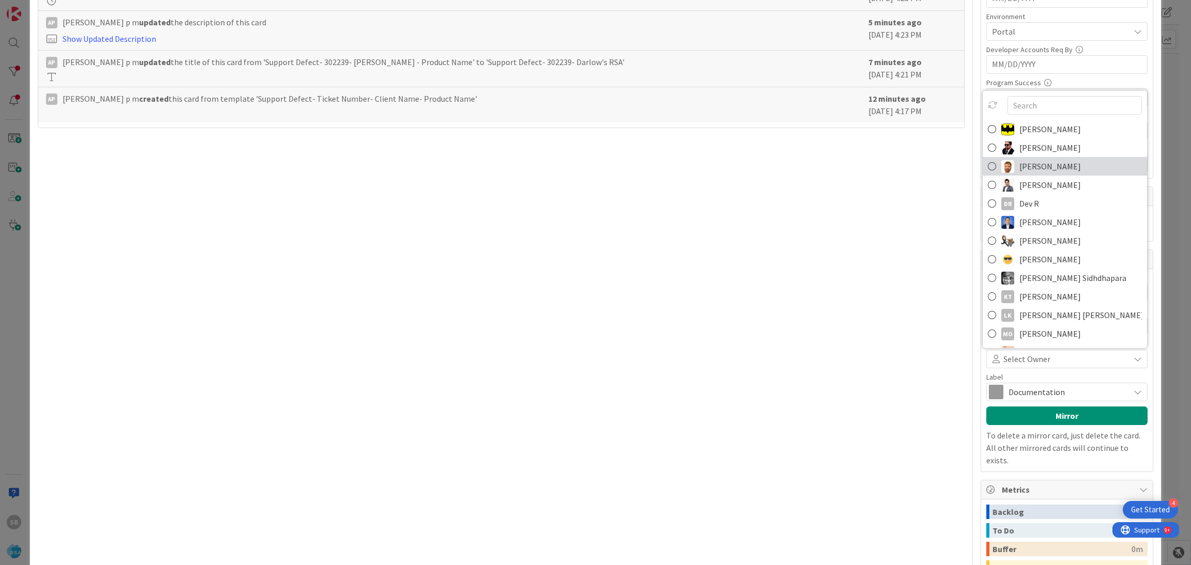 Image resolution: width=1191 pixels, height=565 pixels. I want to click on div: Open Get Started checklist, remaining modules: 4, so click(1150, 510).